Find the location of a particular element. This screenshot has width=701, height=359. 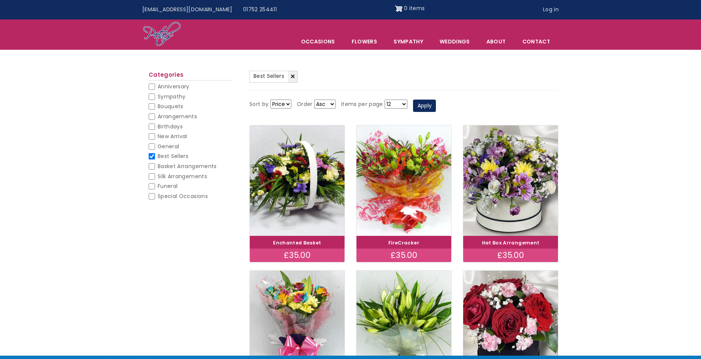

label: Sort by is located at coordinates (259, 105).